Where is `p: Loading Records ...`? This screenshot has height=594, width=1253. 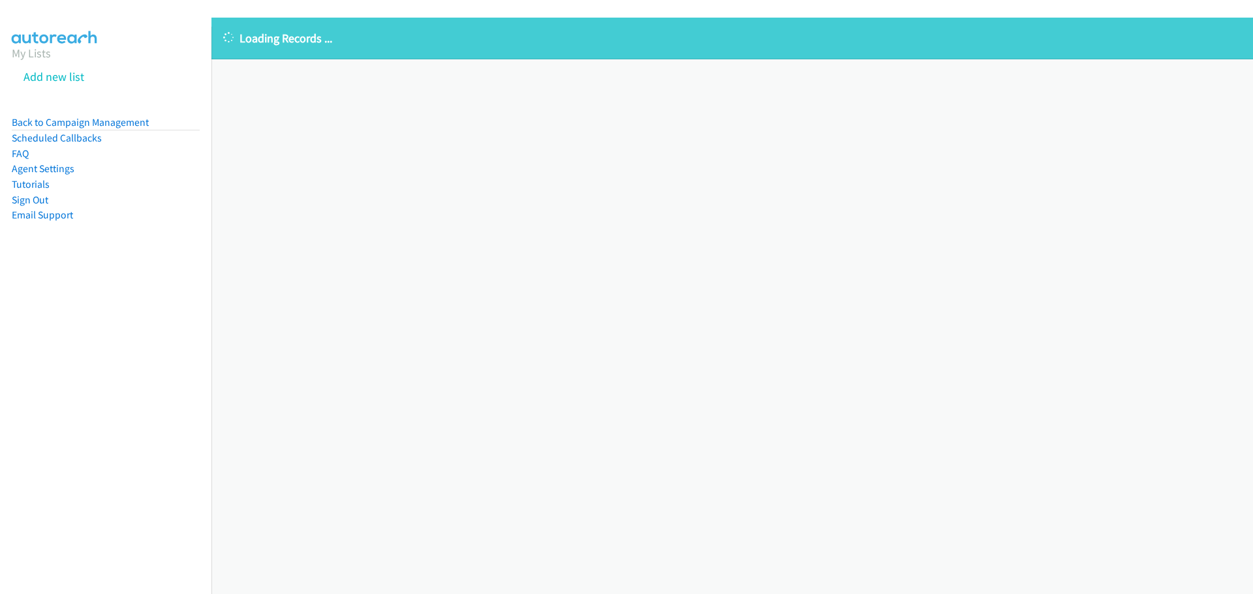 p: Loading Records ... is located at coordinates (732, 38).